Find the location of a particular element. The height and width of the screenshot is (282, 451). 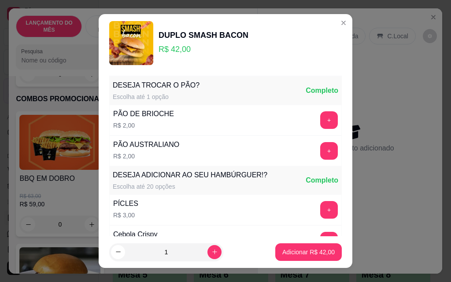

button: decrease-product-quantity is located at coordinates (118, 252).